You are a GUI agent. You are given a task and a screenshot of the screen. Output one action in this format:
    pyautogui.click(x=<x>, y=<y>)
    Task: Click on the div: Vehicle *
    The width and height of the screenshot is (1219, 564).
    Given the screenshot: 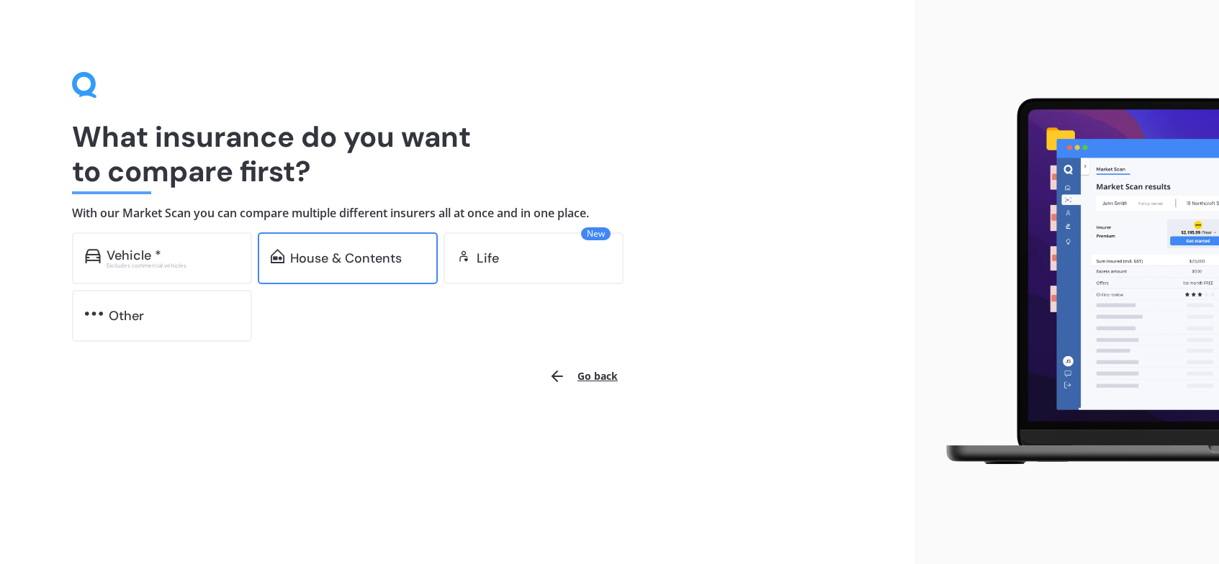 What is the action you would take?
    pyautogui.click(x=134, y=256)
    